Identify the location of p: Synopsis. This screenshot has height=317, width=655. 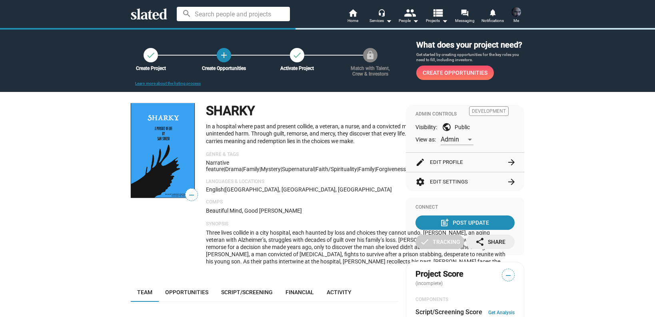
(357, 224).